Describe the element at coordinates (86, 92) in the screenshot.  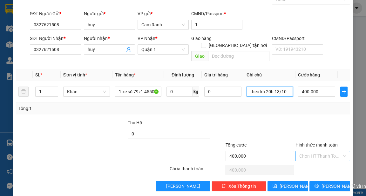
I see `span: Khác` at that location.